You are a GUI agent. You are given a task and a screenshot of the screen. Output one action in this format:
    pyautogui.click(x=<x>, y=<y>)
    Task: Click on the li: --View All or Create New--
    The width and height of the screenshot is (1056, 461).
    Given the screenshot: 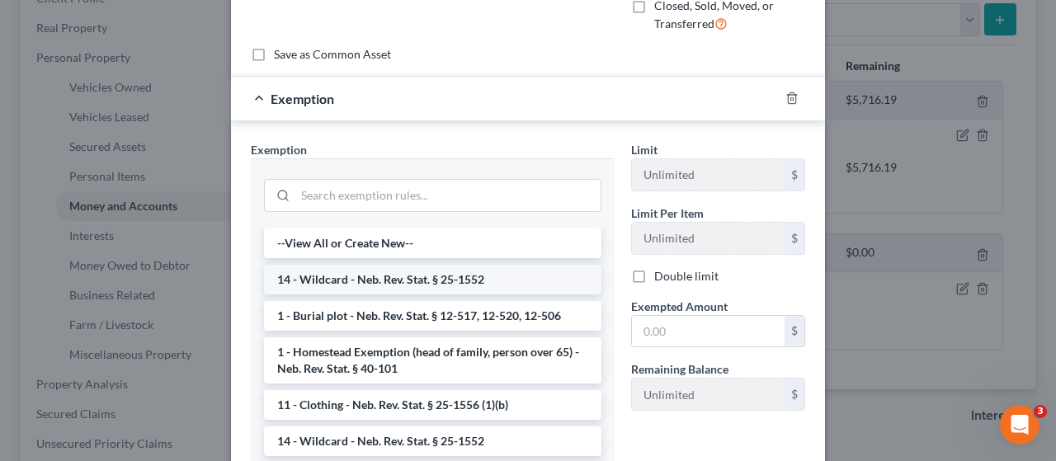 What is the action you would take?
    pyautogui.click(x=432, y=243)
    